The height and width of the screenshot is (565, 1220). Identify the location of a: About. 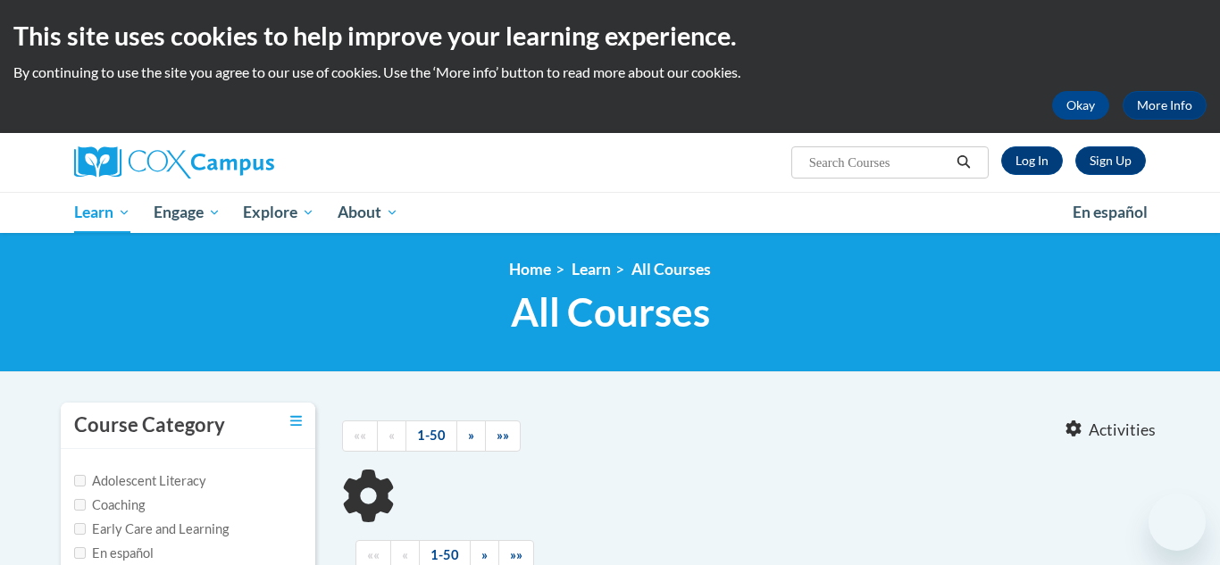
(368, 213).